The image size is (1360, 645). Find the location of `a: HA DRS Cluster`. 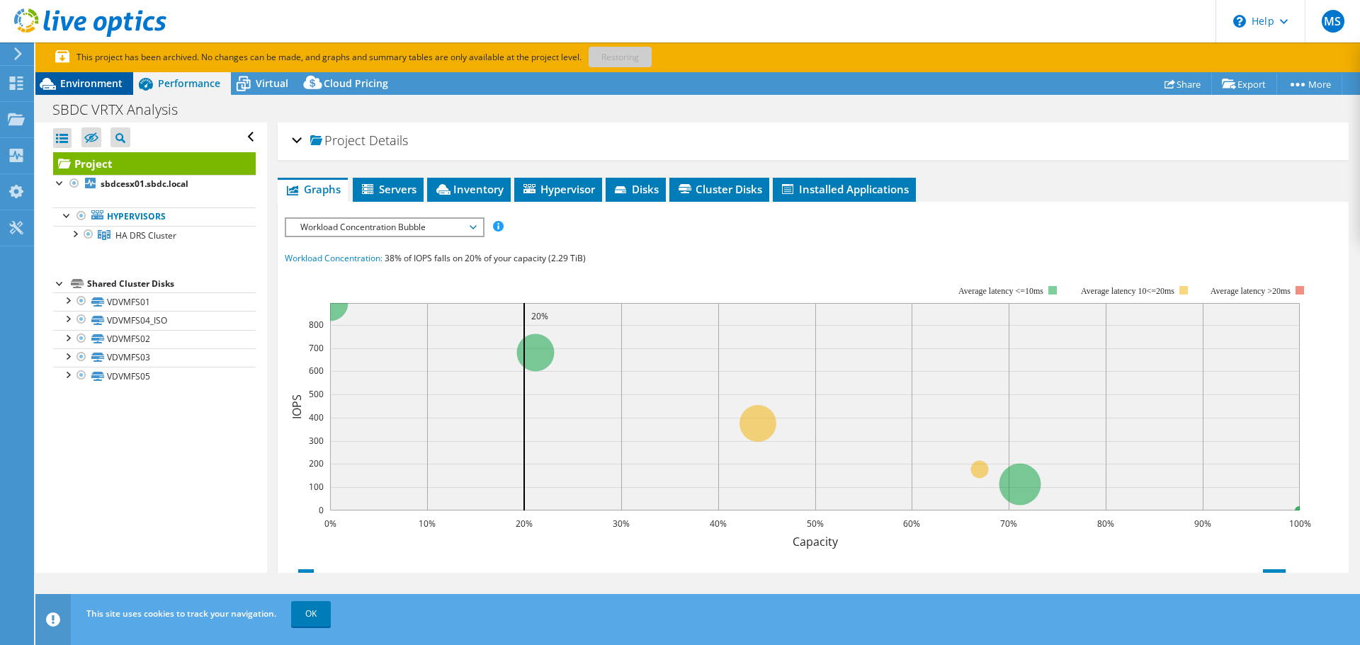

a: HA DRS Cluster is located at coordinates (154, 235).